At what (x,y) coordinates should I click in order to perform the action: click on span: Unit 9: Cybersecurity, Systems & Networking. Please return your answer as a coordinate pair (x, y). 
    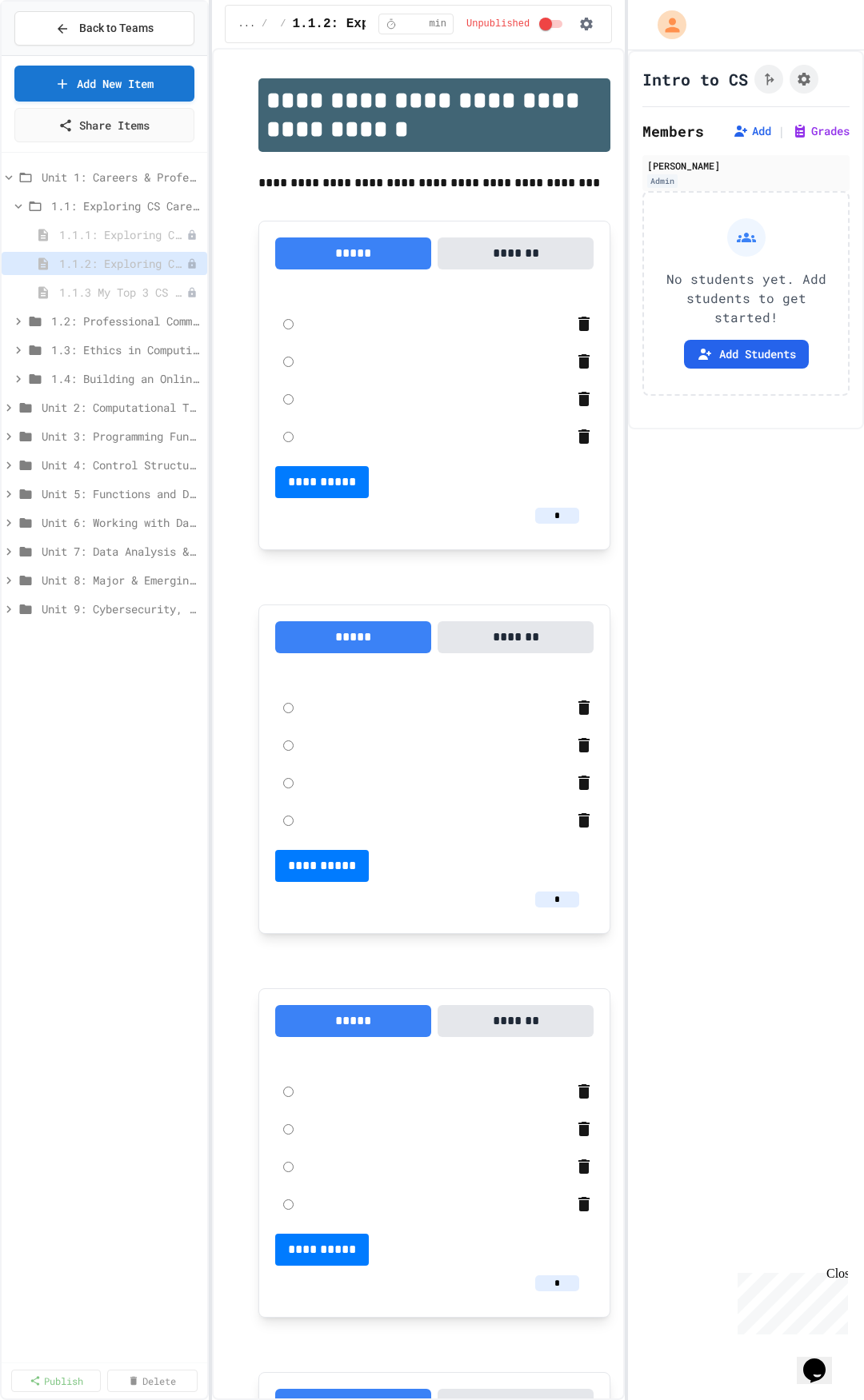
    Looking at the image, I should click on (121, 608).